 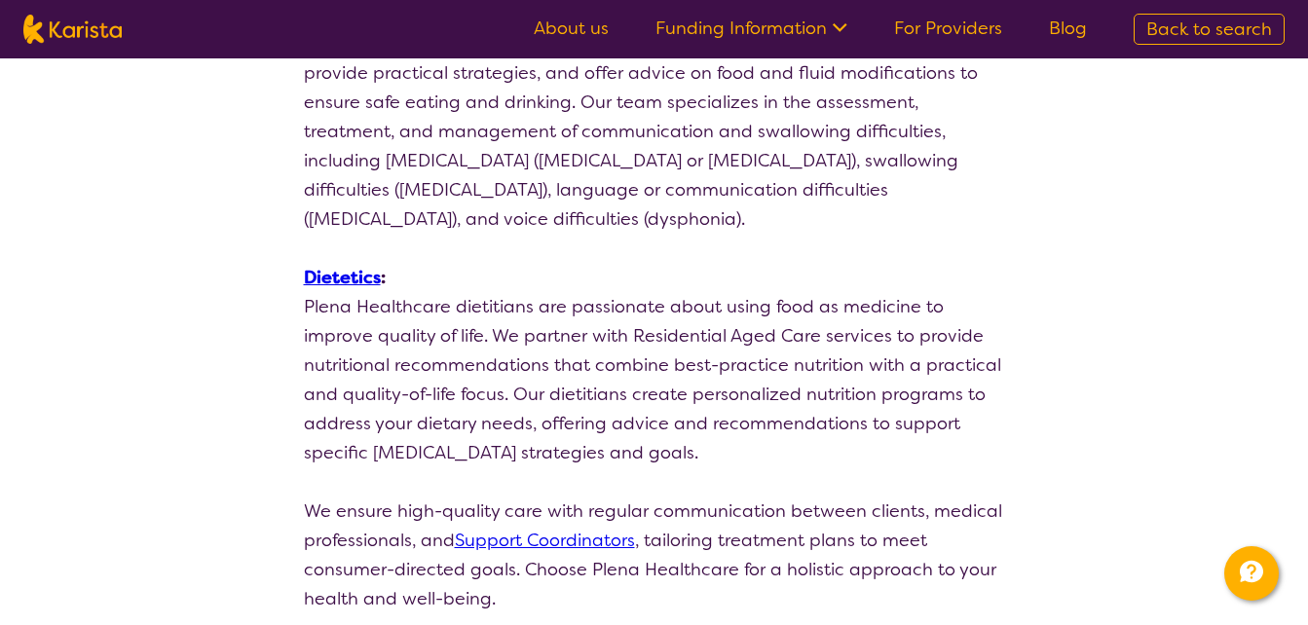 What do you see at coordinates (948, 28) in the screenshot?
I see `a: For Providers` at bounding box center [948, 28].